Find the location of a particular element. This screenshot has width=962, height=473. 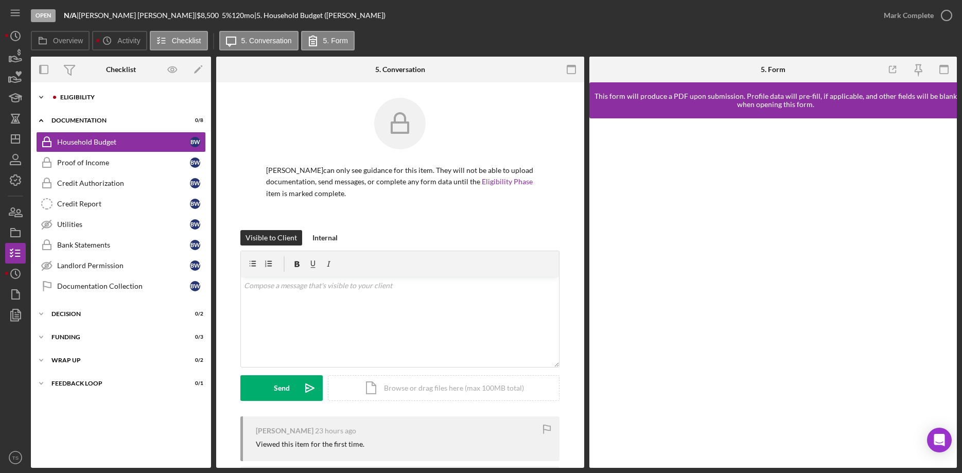

label: Checklist is located at coordinates (186, 41).